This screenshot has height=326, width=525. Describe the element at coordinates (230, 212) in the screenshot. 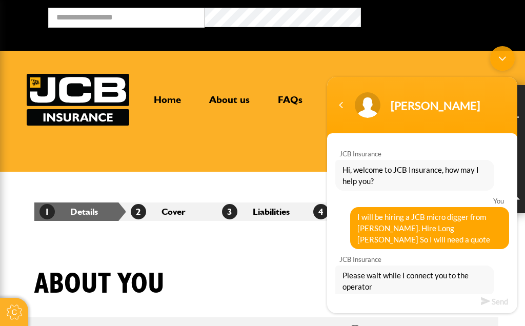

I see `span: 3` at that location.